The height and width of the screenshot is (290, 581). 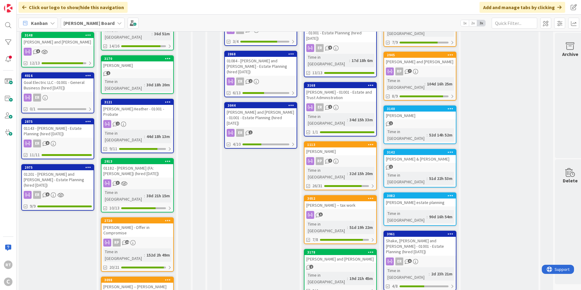 What do you see at coordinates (421, 55) in the screenshot?
I see `div: 2945` at bounding box center [421, 55].